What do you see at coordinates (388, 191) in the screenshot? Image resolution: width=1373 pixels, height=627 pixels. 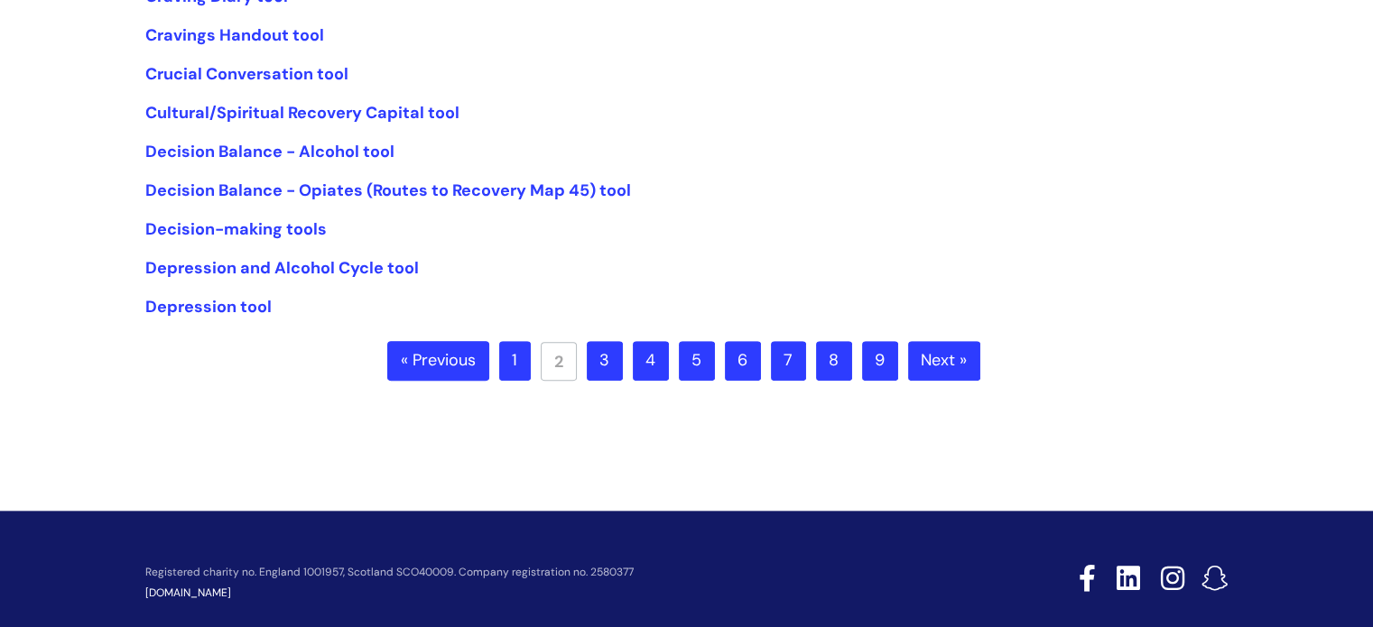 I see `a: Decision Balance - Opiates (Routes to Recovery Map 45) tool` at bounding box center [388, 191].